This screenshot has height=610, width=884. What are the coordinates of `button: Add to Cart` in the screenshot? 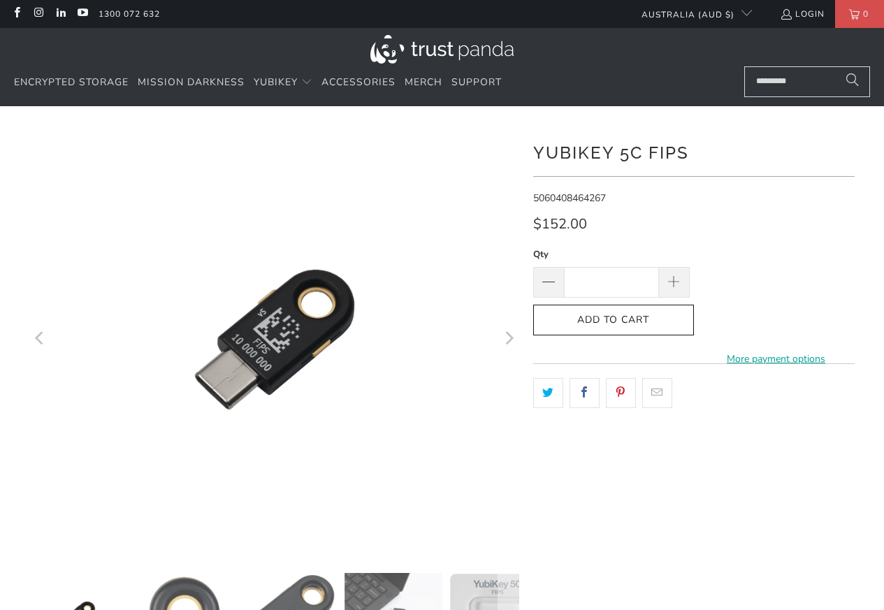 It's located at (614, 320).